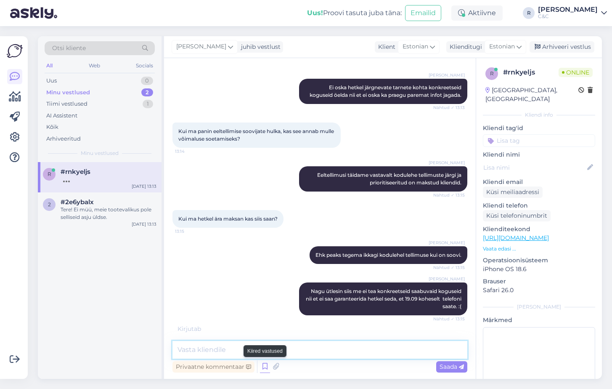 Image resolution: width=612 pixels, height=389 pixels. Describe the element at coordinates (529, 13) in the screenshot. I see `div: R` at that location.